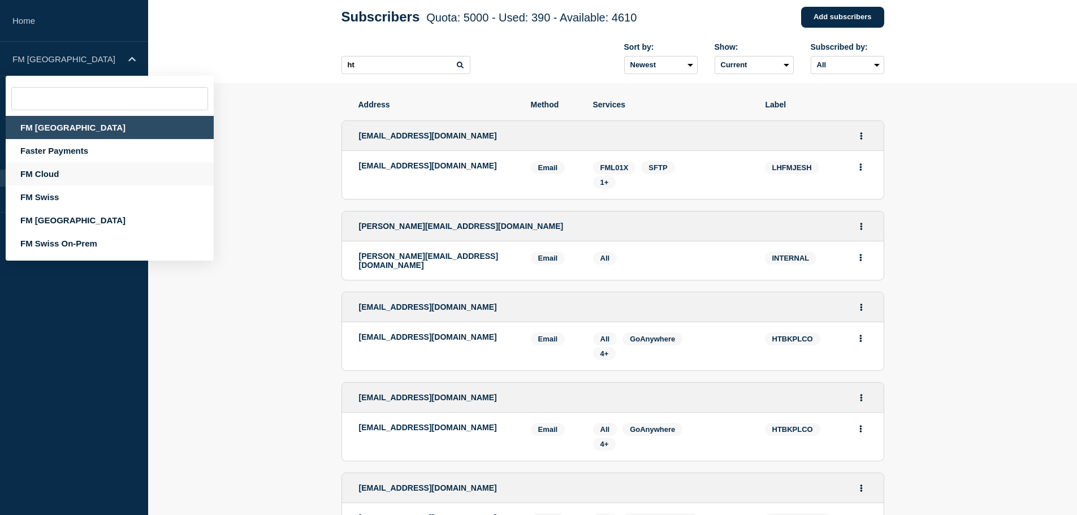 This screenshot has height=515, width=1077. I want to click on div: Subscribed by:, so click(847, 47).